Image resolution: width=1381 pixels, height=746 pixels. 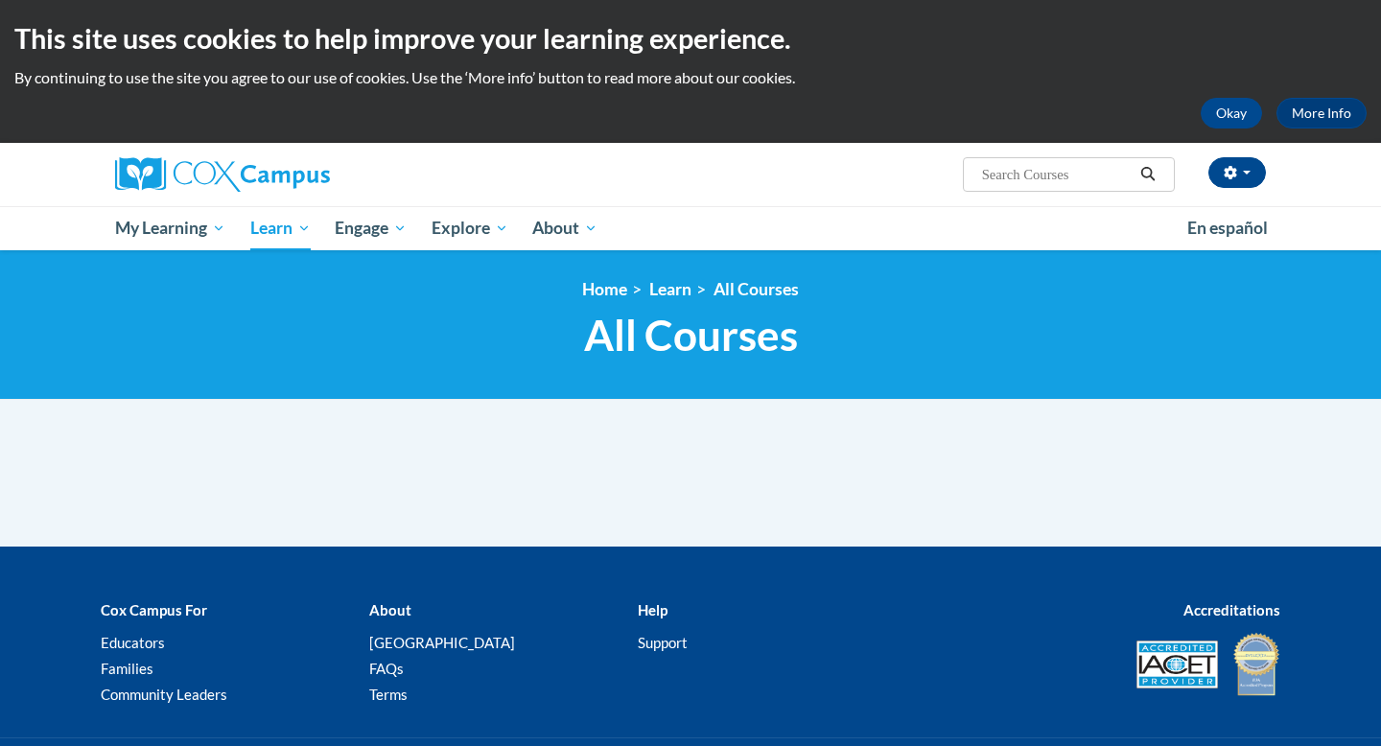 I want to click on a: Community Leaders, so click(x=164, y=694).